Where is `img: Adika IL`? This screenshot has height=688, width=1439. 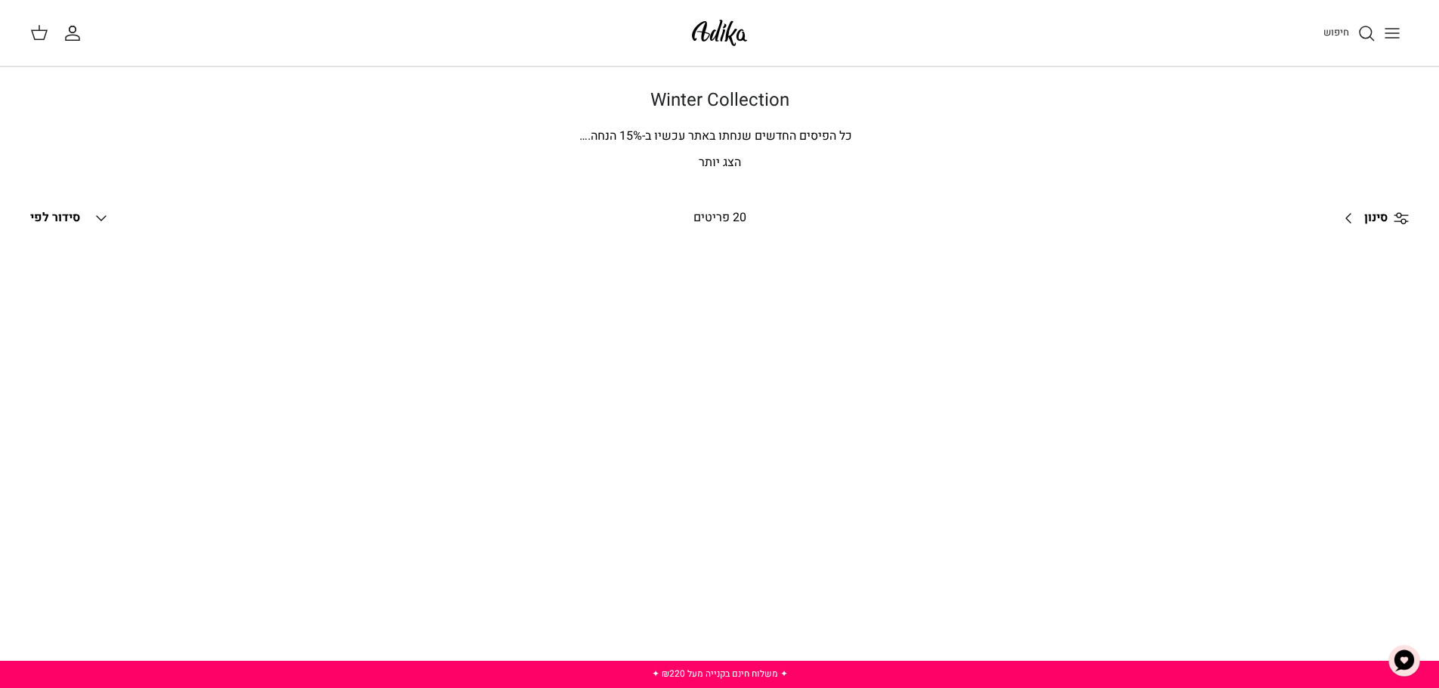 img: Adika IL is located at coordinates (719, 32).